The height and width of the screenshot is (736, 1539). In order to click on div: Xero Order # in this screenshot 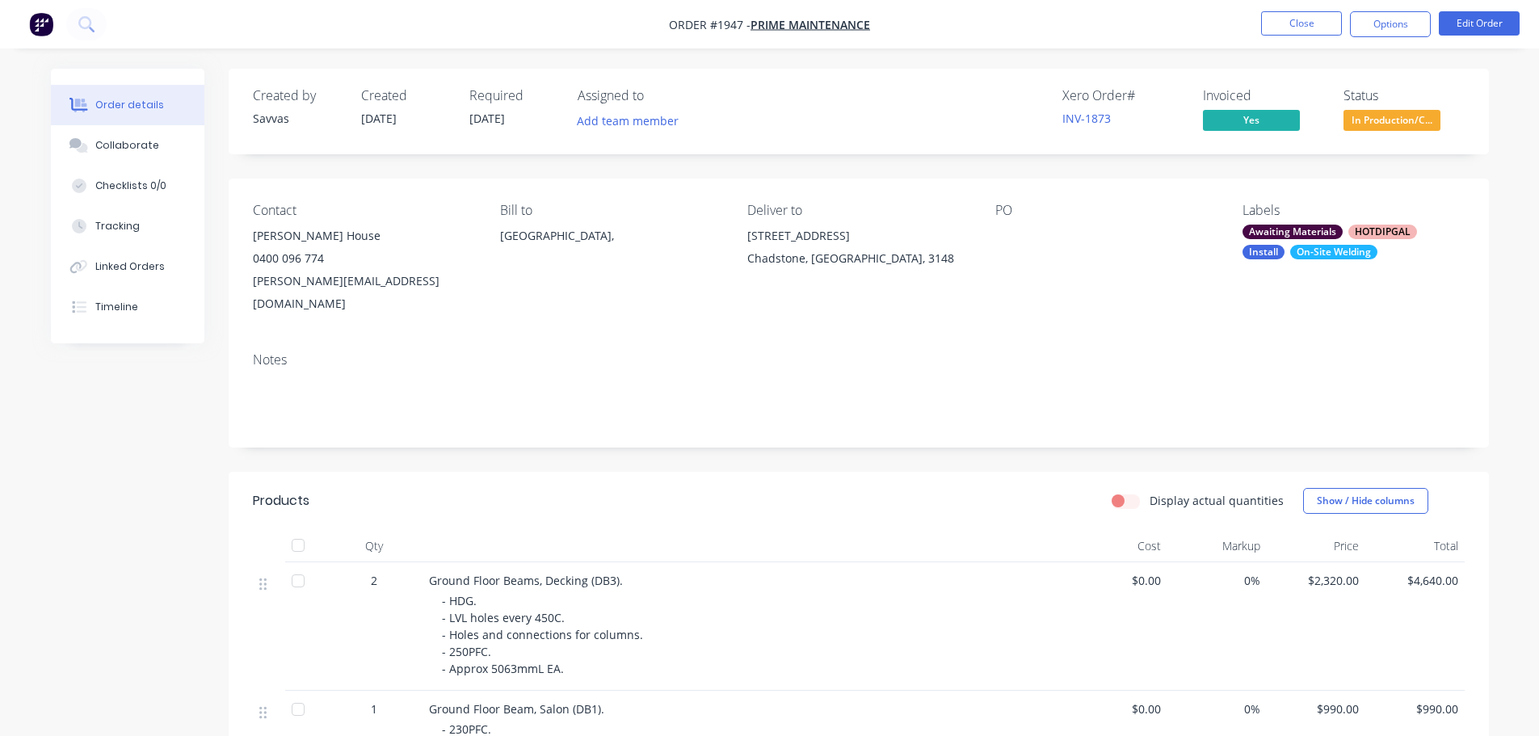, I will do `click(1123, 95)`.